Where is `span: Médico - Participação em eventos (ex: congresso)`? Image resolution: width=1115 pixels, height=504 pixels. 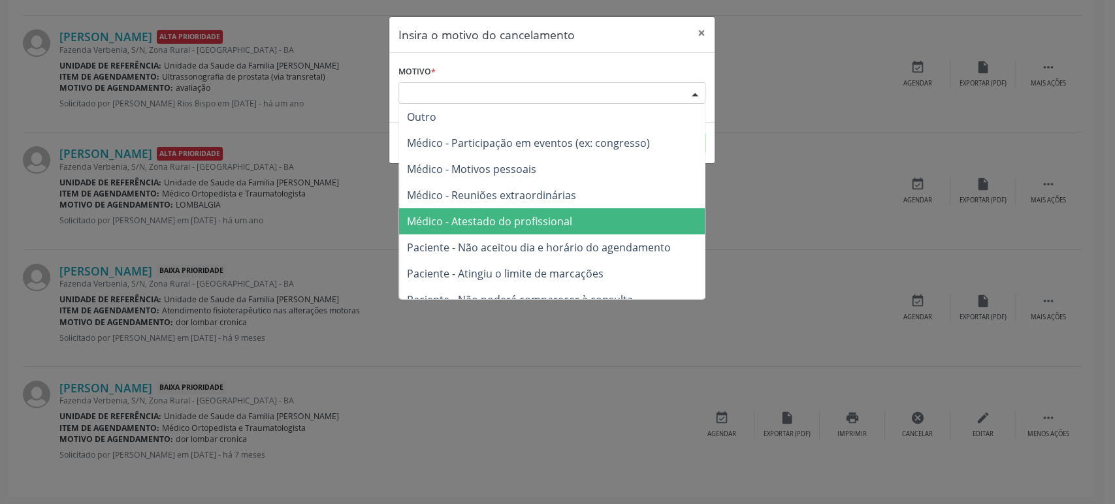 span: Médico - Participação em eventos (ex: congresso) is located at coordinates (529, 143).